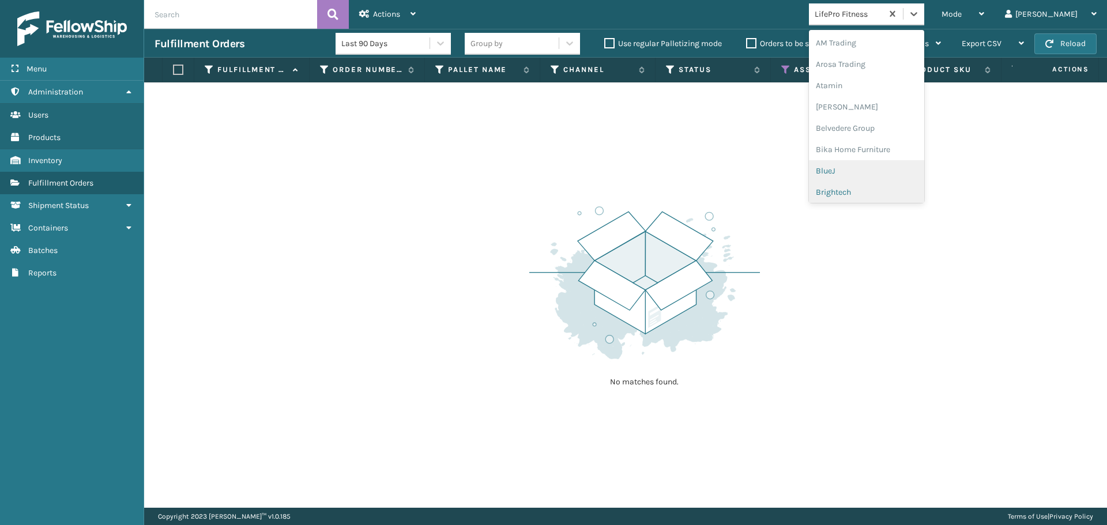 The width and height of the screenshot is (1107, 525). What do you see at coordinates (849, 14) in the screenshot?
I see `div: LifePro Fitness` at bounding box center [849, 14].